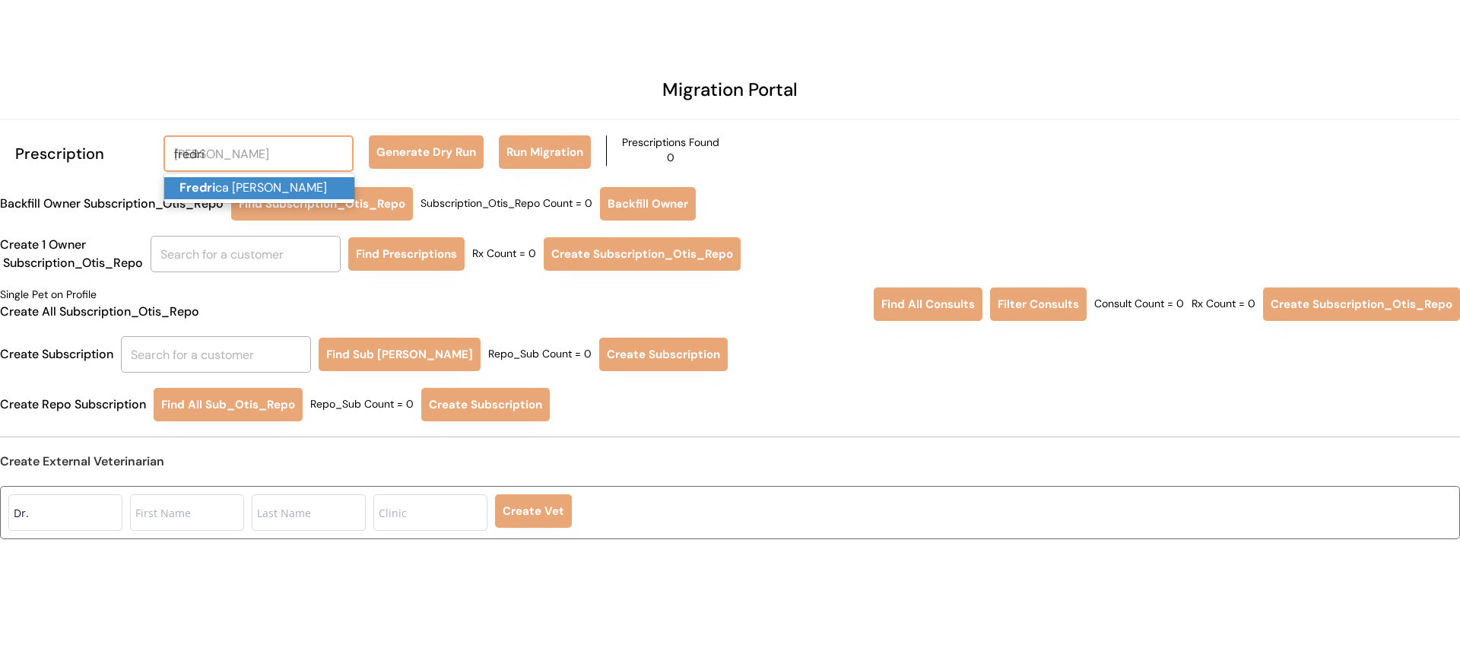 The height and width of the screenshot is (651, 1460). I want to click on button: Backfill Owner, so click(648, 204).